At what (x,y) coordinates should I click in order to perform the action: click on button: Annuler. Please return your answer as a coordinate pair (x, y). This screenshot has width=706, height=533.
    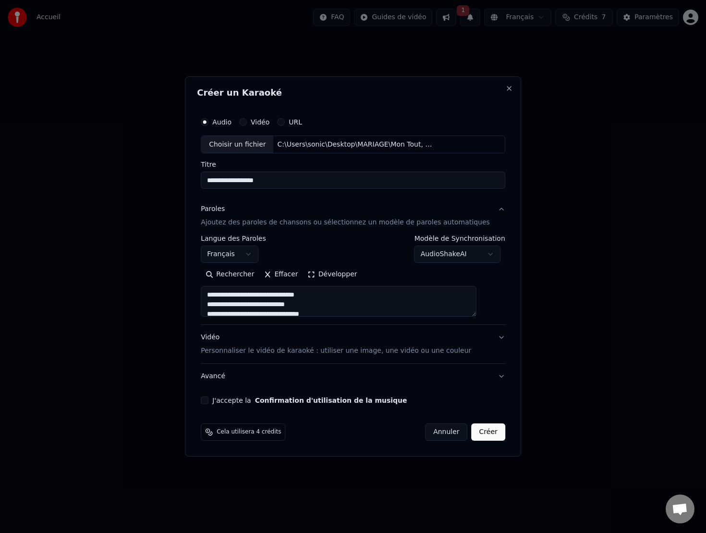
    Looking at the image, I should click on (446, 432).